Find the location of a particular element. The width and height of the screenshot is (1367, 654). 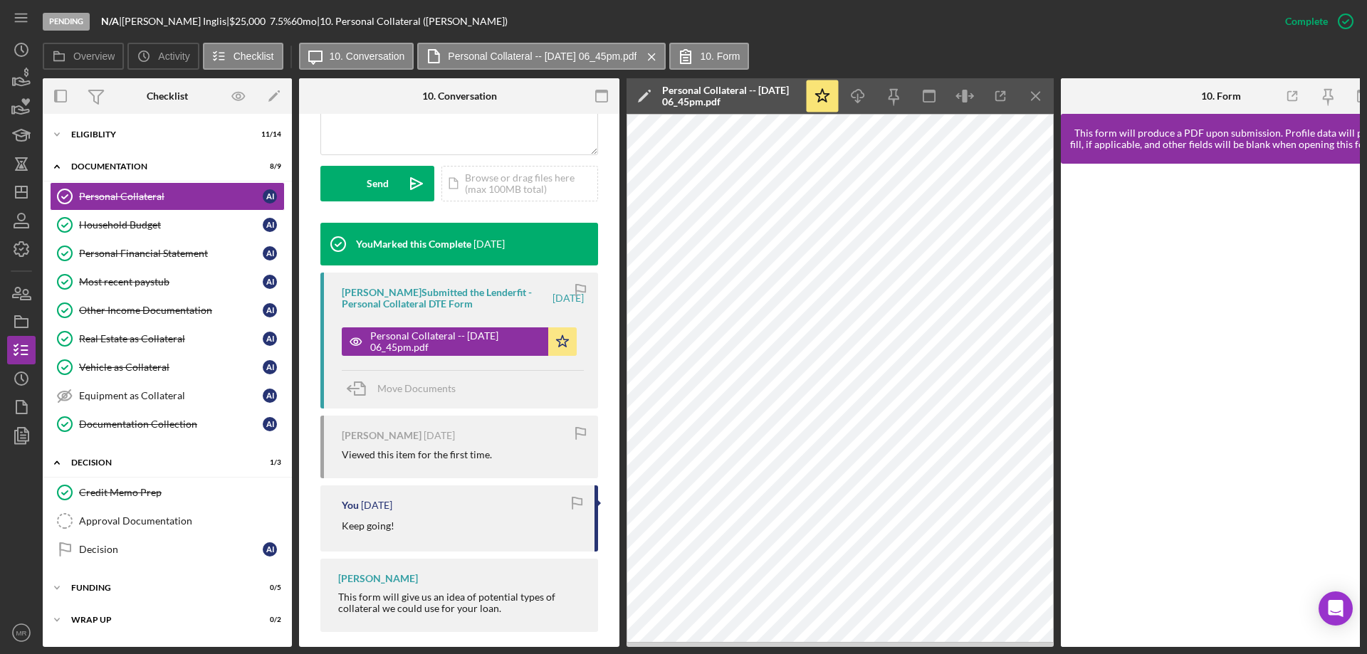

div: $25,000 is located at coordinates (249, 21).